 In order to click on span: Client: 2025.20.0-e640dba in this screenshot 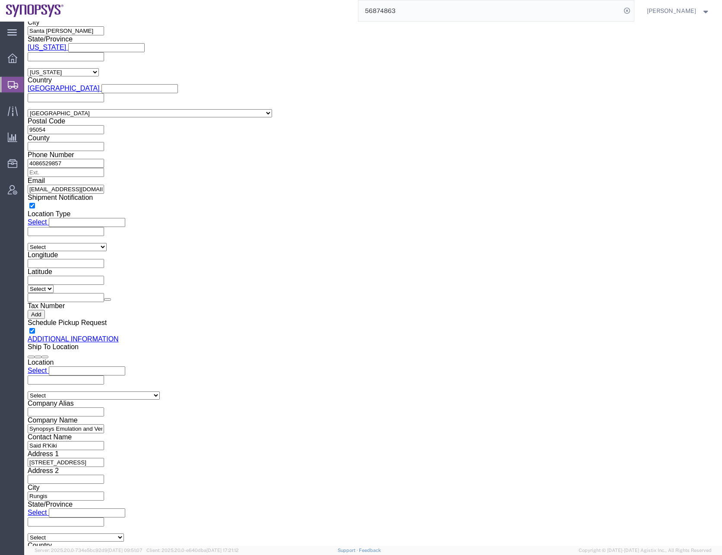, I will do `click(193, 551)`.